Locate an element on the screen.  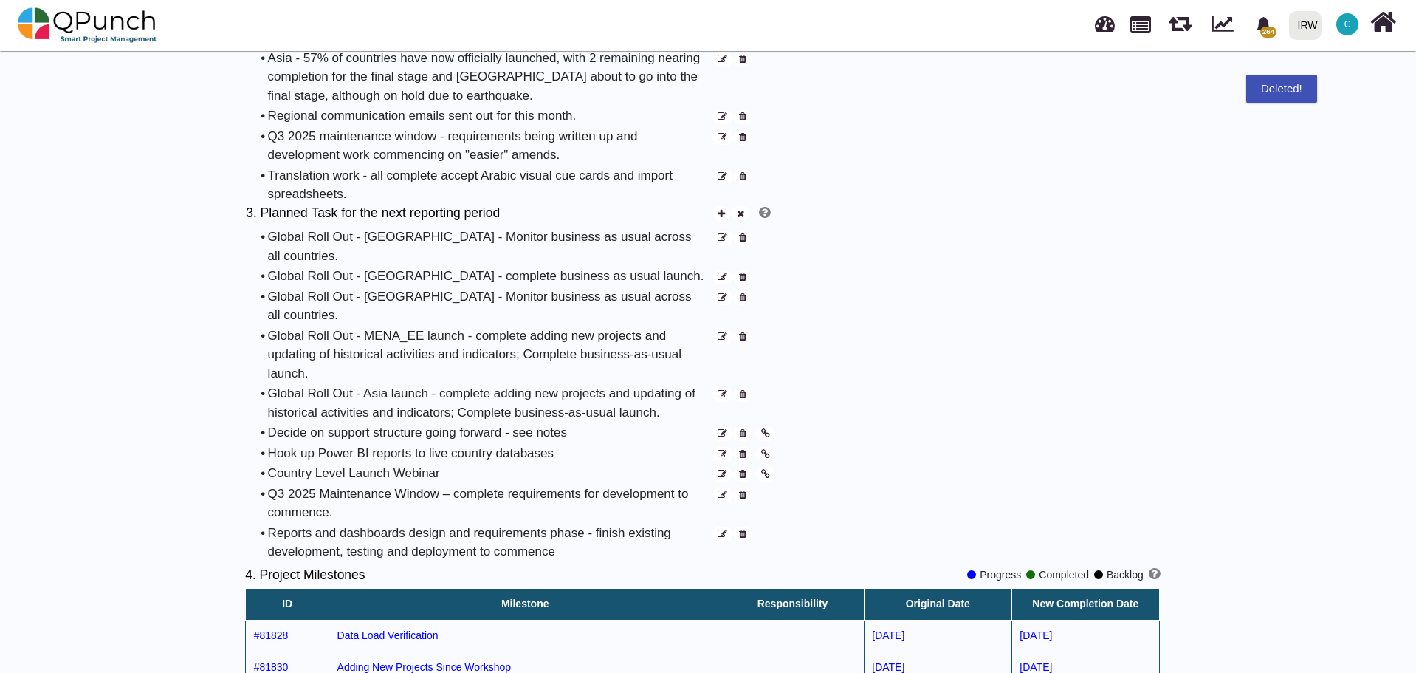
th: New Completion Date is located at coordinates (1085, 603).